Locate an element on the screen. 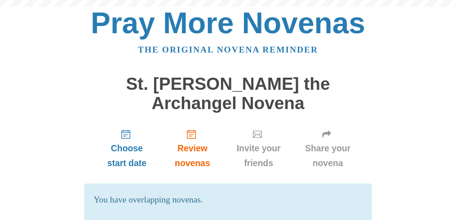 The image size is (456, 220). a: Choose start date is located at coordinates (127, 148).